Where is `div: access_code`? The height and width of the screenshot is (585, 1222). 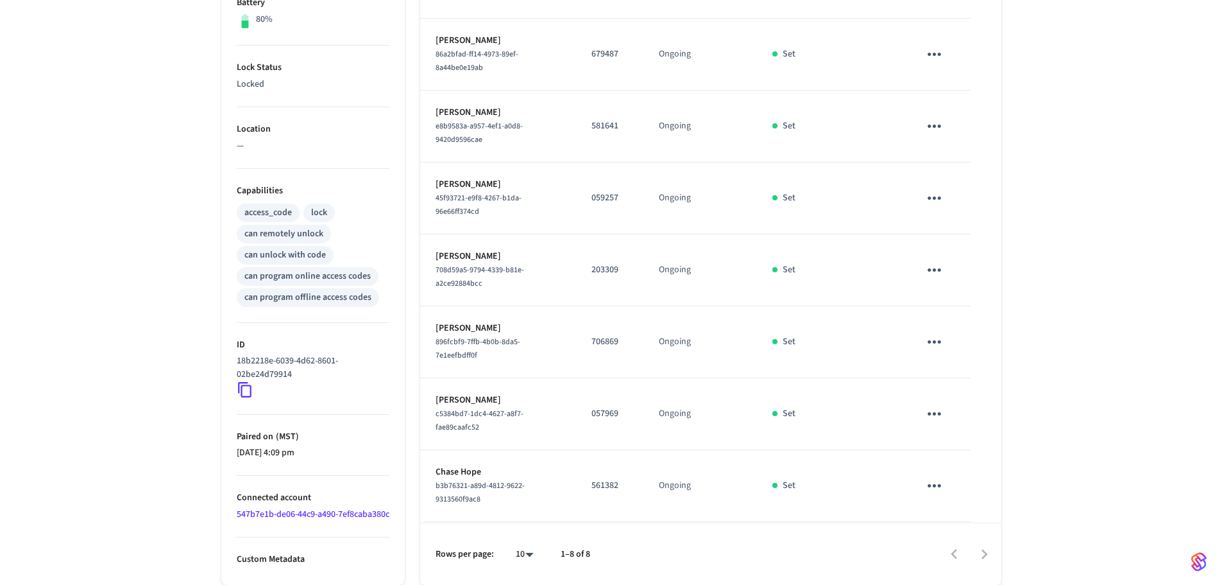
div: access_code is located at coordinates (268, 212).